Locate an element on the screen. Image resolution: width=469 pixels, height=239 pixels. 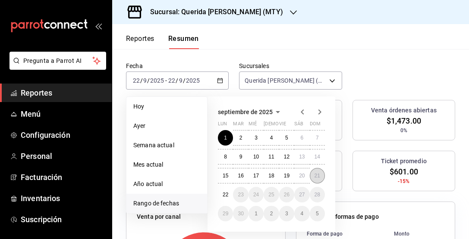
abbr: domingo is located at coordinates (315, 125).